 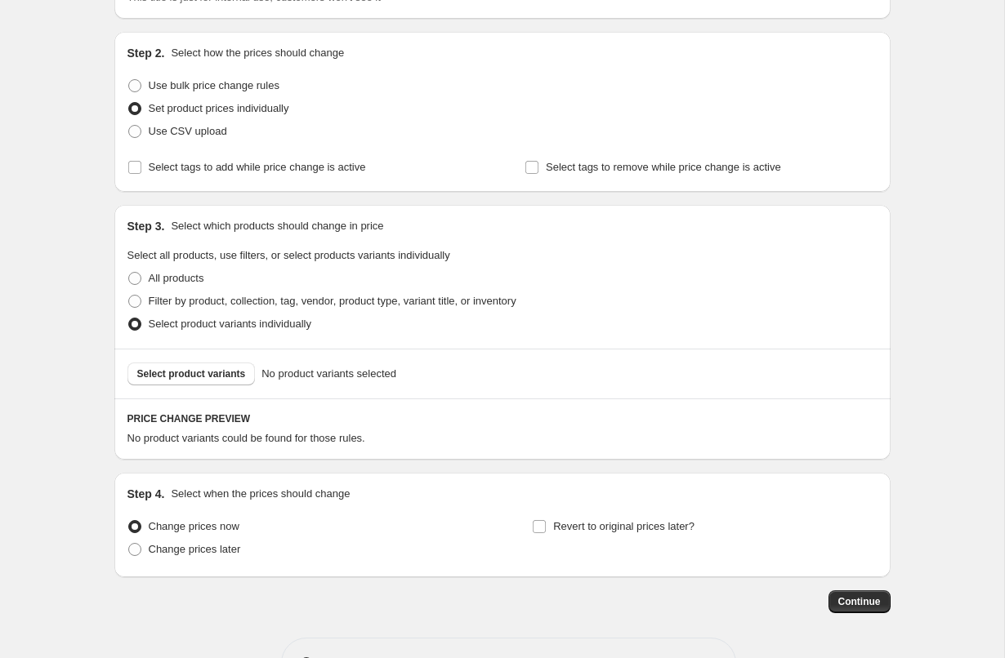 What do you see at coordinates (194, 549) in the screenshot?
I see `span: Change prices later` at bounding box center [194, 549].